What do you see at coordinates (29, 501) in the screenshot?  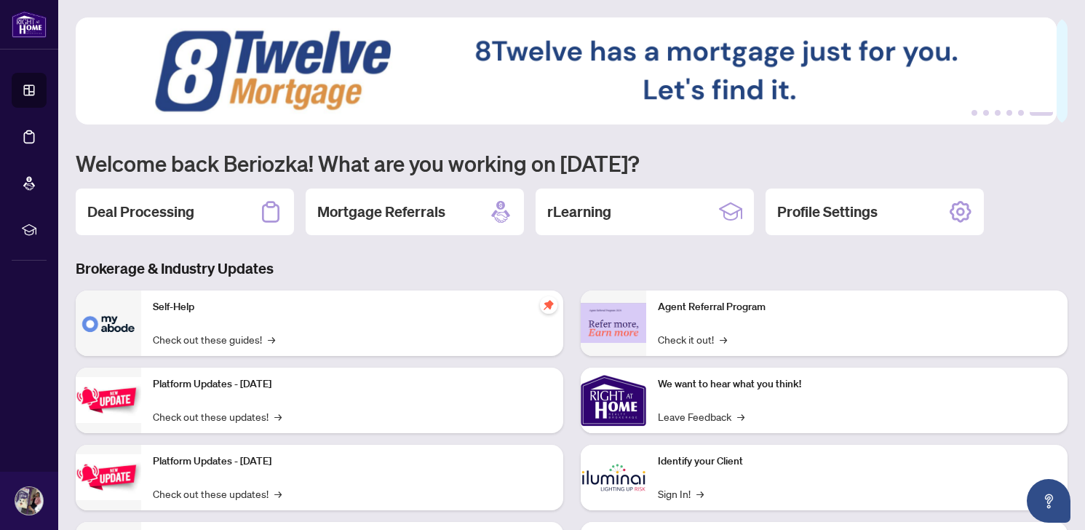 I see `img: Profile Icon` at bounding box center [29, 501].